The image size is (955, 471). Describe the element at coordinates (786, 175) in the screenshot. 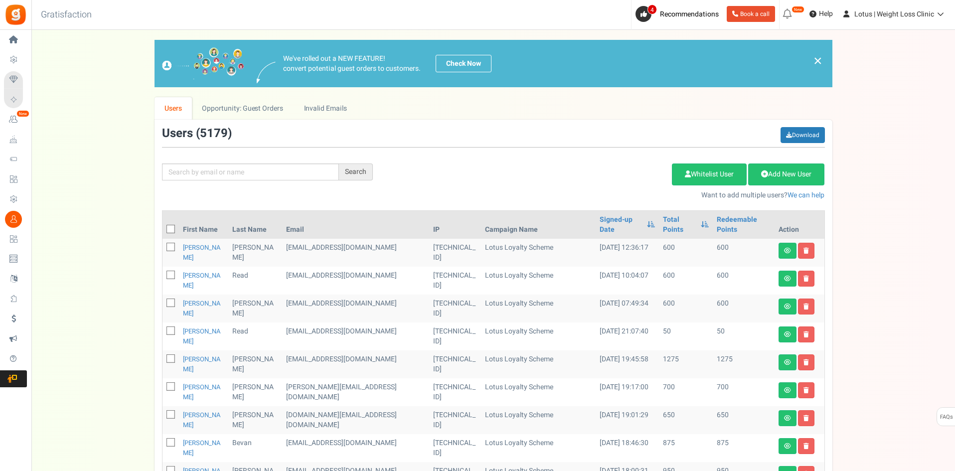

I see `a: Add New User` at that location.